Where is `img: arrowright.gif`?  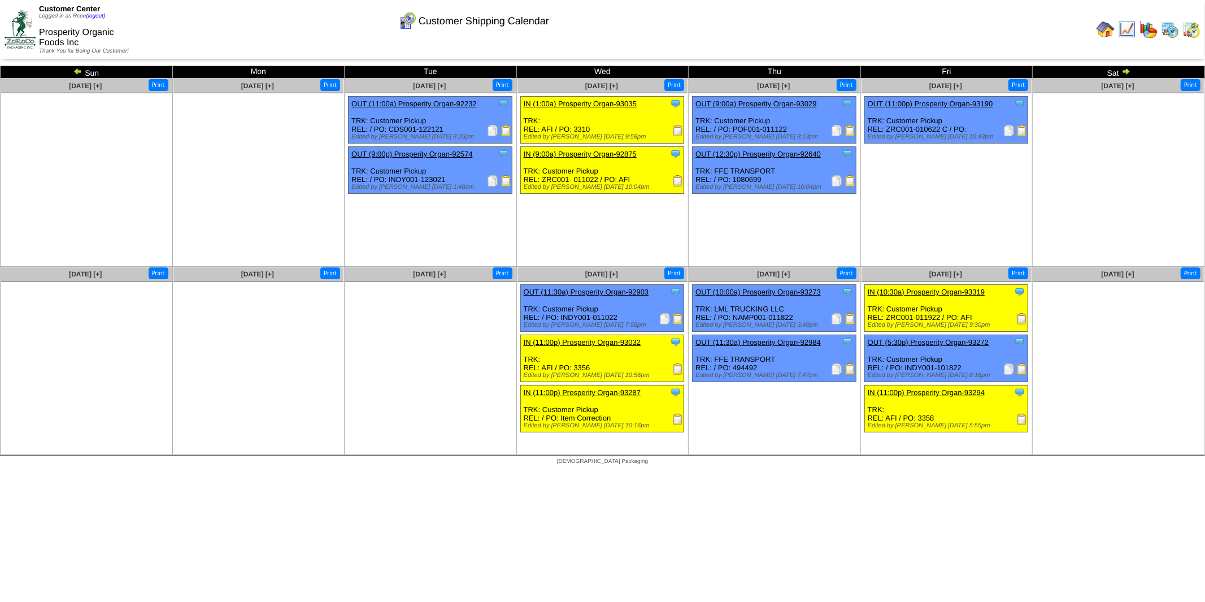 img: arrowright.gif is located at coordinates (1126, 71).